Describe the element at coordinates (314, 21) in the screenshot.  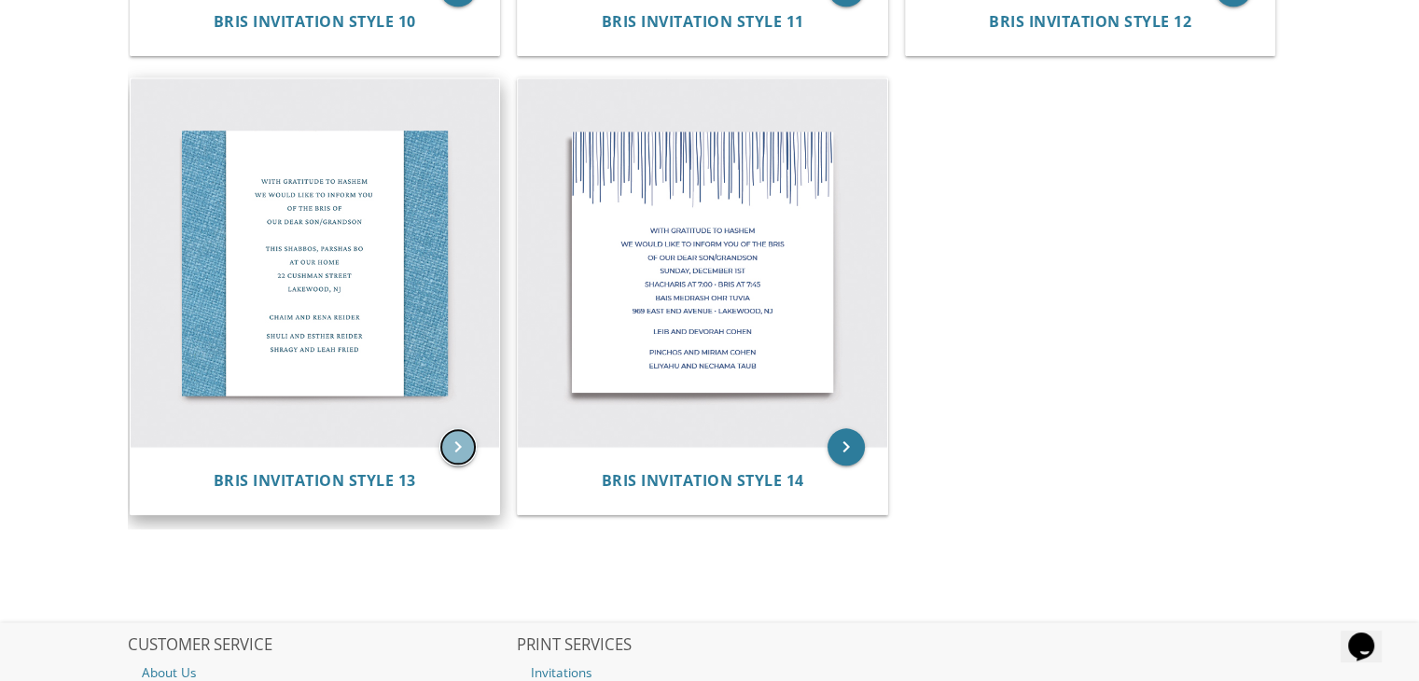
I see `a: Bris Invitation Style 10` at that location.